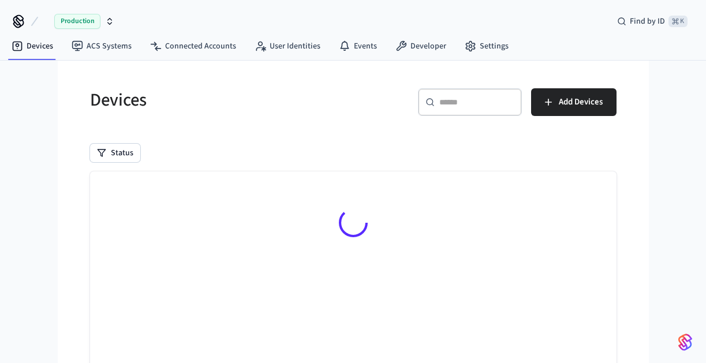 This screenshot has width=706, height=363. Describe the element at coordinates (574, 102) in the screenshot. I see `button: Add Devices` at that location.